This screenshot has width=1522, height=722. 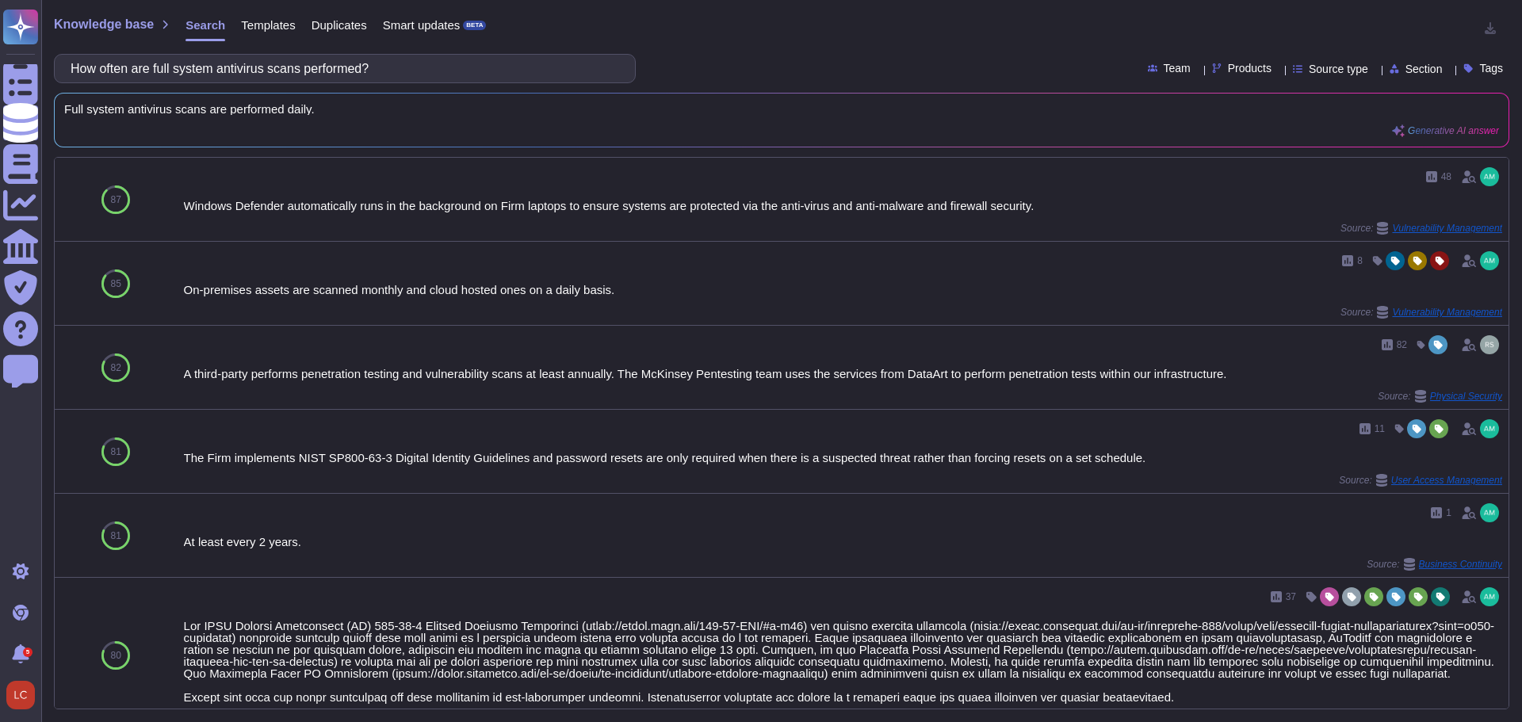 What do you see at coordinates (268, 25) in the screenshot?
I see `span: Templates` at bounding box center [268, 25].